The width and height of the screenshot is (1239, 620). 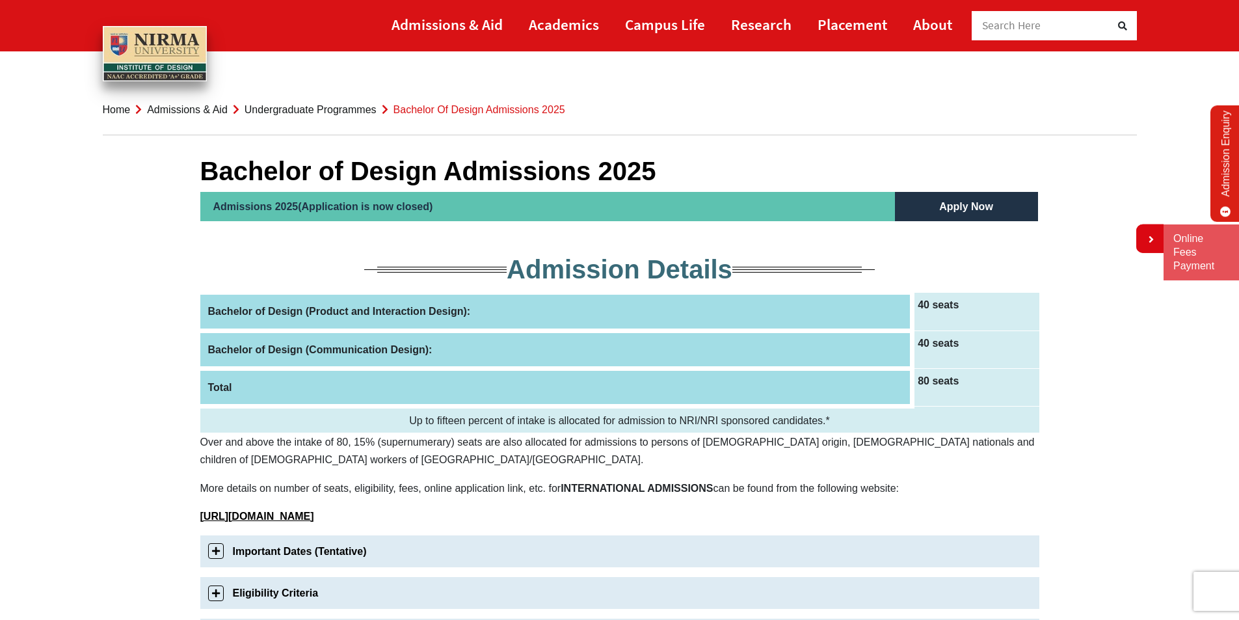 I want to click on img: main_logo, so click(x=155, y=54).